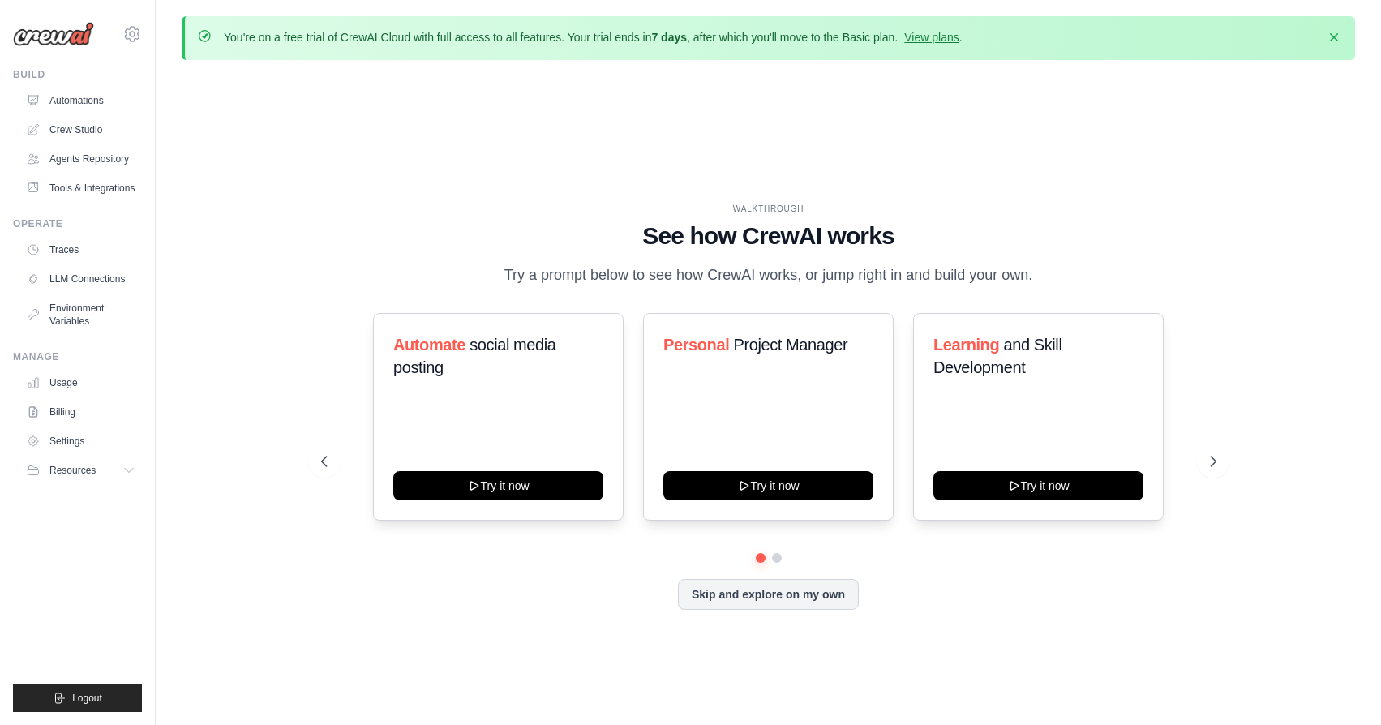 The width and height of the screenshot is (1381, 725). What do you see at coordinates (72, 470) in the screenshot?
I see `span: Resources` at bounding box center [72, 470].